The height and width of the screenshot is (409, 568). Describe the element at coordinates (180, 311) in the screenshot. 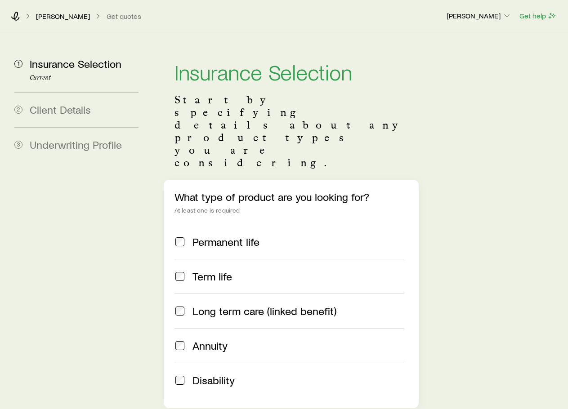

I see `input: Long term care (linked benefit)` at that location.